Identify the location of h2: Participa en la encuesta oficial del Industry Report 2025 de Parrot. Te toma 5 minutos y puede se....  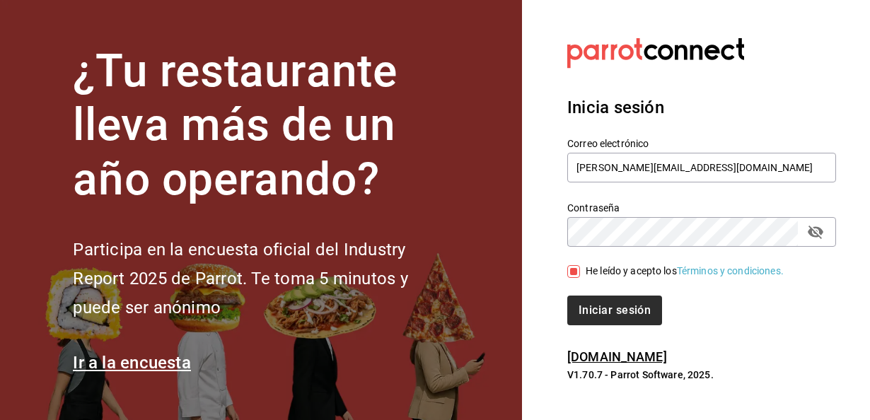
(264, 279).